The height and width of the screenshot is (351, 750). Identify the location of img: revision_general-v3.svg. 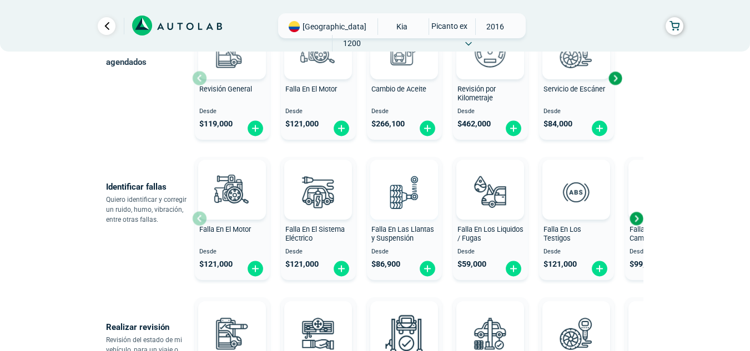
(232, 52).